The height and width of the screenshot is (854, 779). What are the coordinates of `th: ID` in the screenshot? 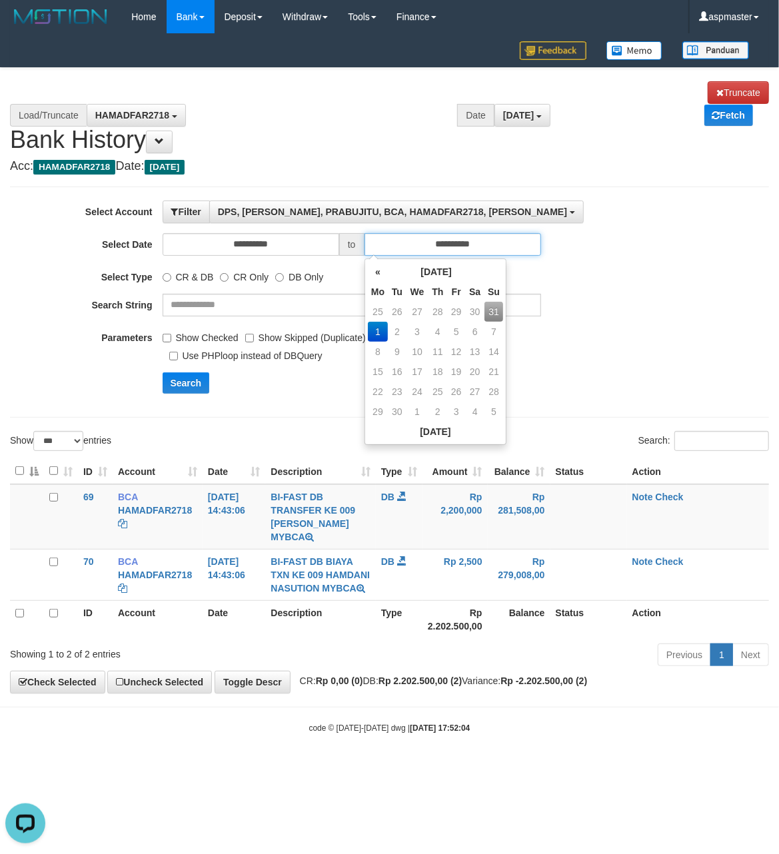 It's located at (95, 619).